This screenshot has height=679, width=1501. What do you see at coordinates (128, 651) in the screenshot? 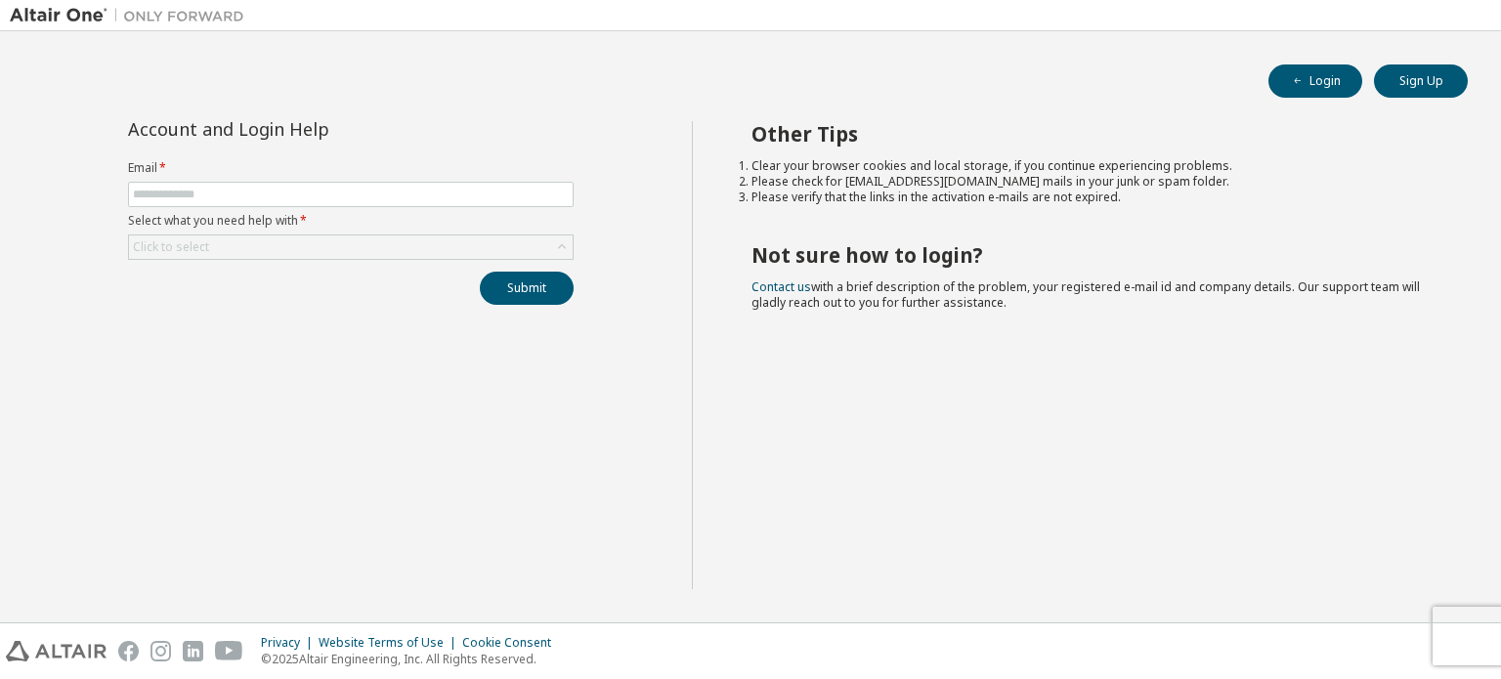
I see `img: facebook.svg` at bounding box center [128, 651].